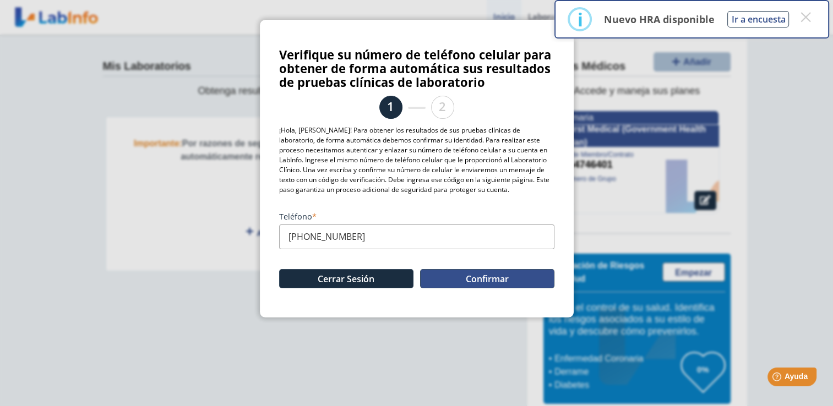  Describe the element at coordinates (659, 19) in the screenshot. I see `p: Nuevo HRA disponible` at that location.